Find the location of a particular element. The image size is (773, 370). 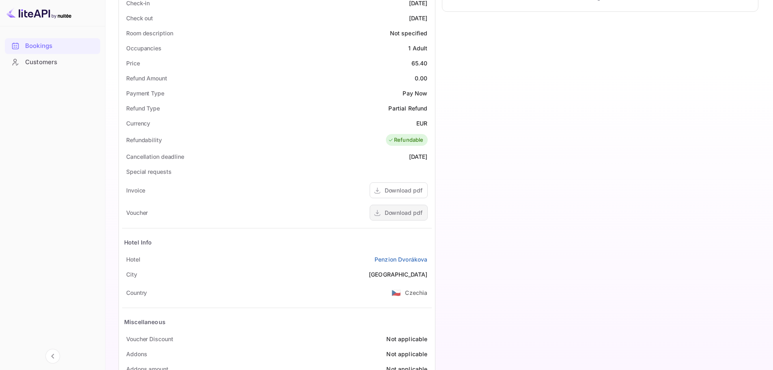

div: Voucher Discount is located at coordinates (149, 338).